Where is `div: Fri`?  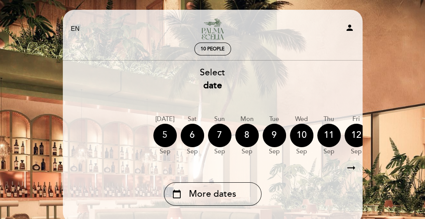 div: Fri is located at coordinates (356, 119).